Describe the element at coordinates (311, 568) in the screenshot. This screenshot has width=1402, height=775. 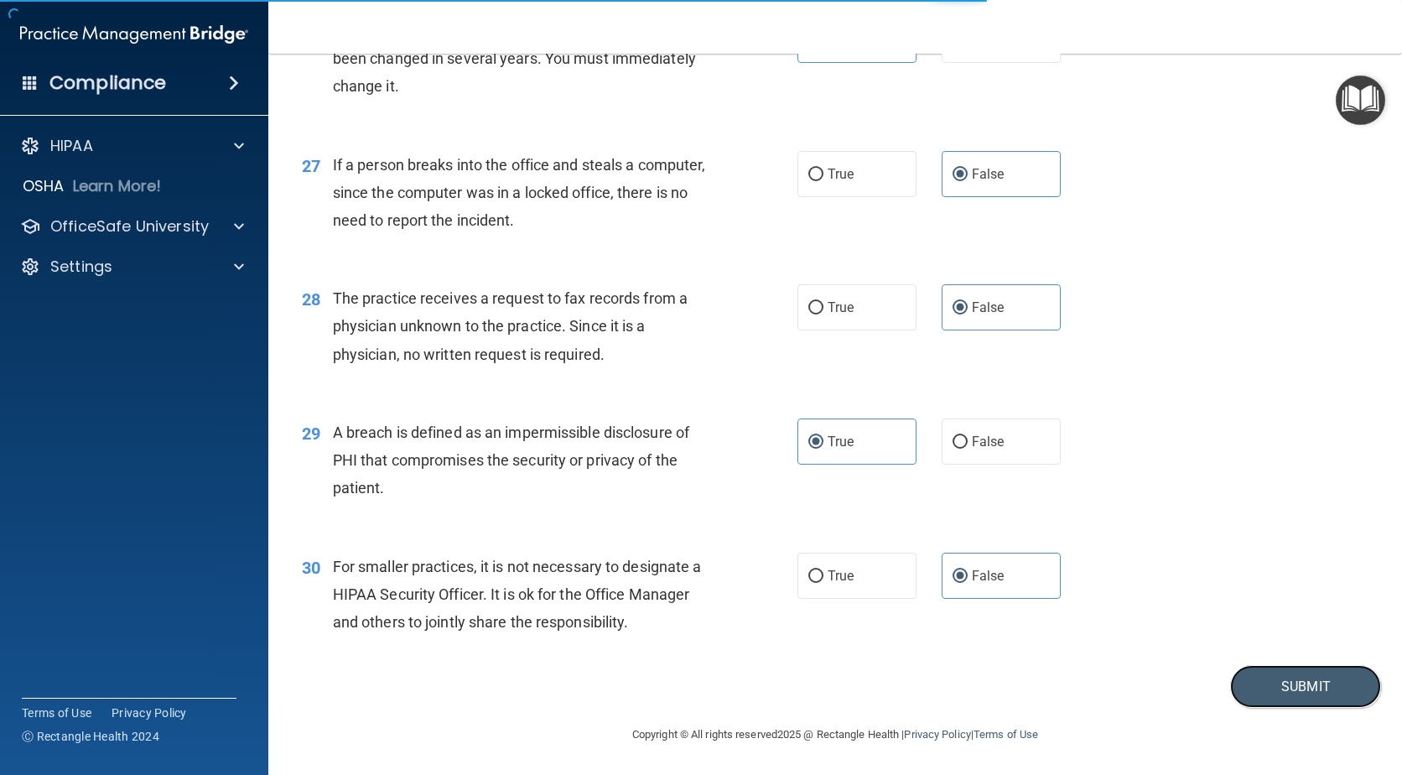
I see `span: 30` at that location.